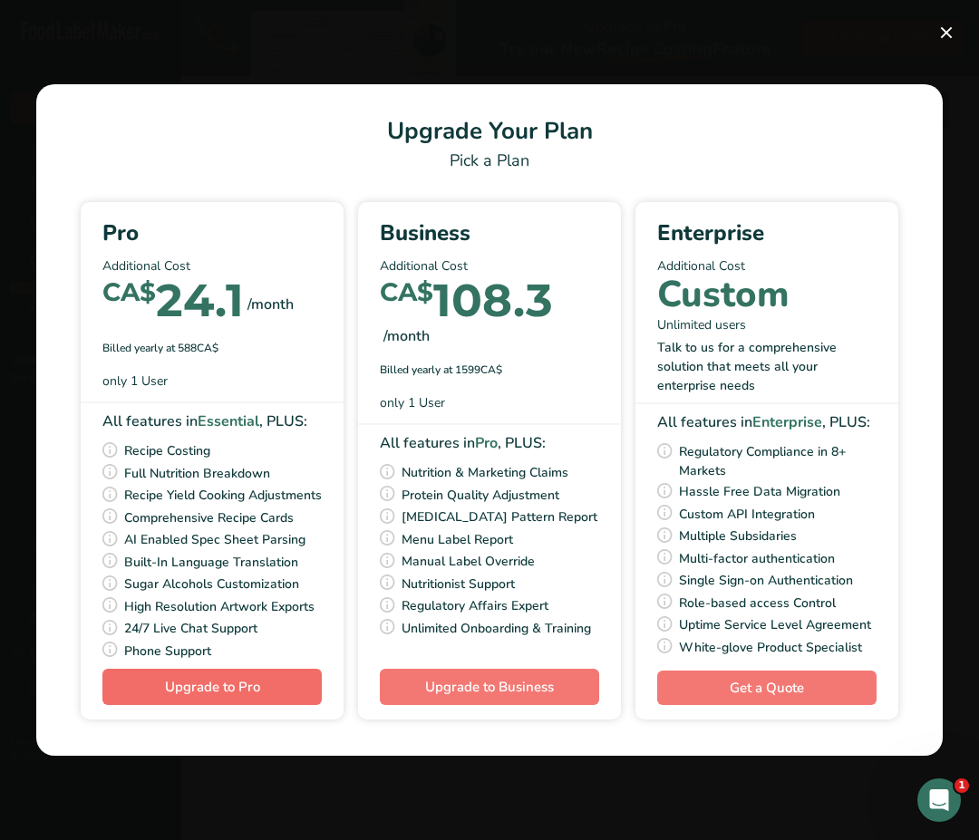 This screenshot has height=840, width=979. I want to click on div: Business, so click(489, 233).